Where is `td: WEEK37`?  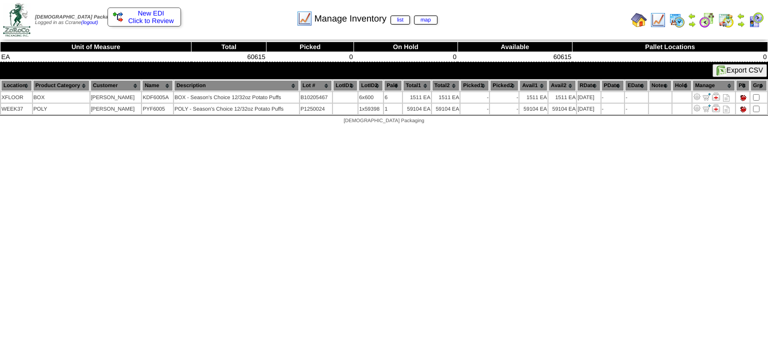
td: WEEK37 is located at coordinates (17, 109).